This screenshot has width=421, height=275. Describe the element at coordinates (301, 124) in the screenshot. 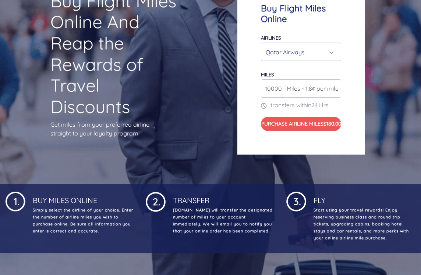

I see `button: Purchase Airline Miles$180.00` at that location.